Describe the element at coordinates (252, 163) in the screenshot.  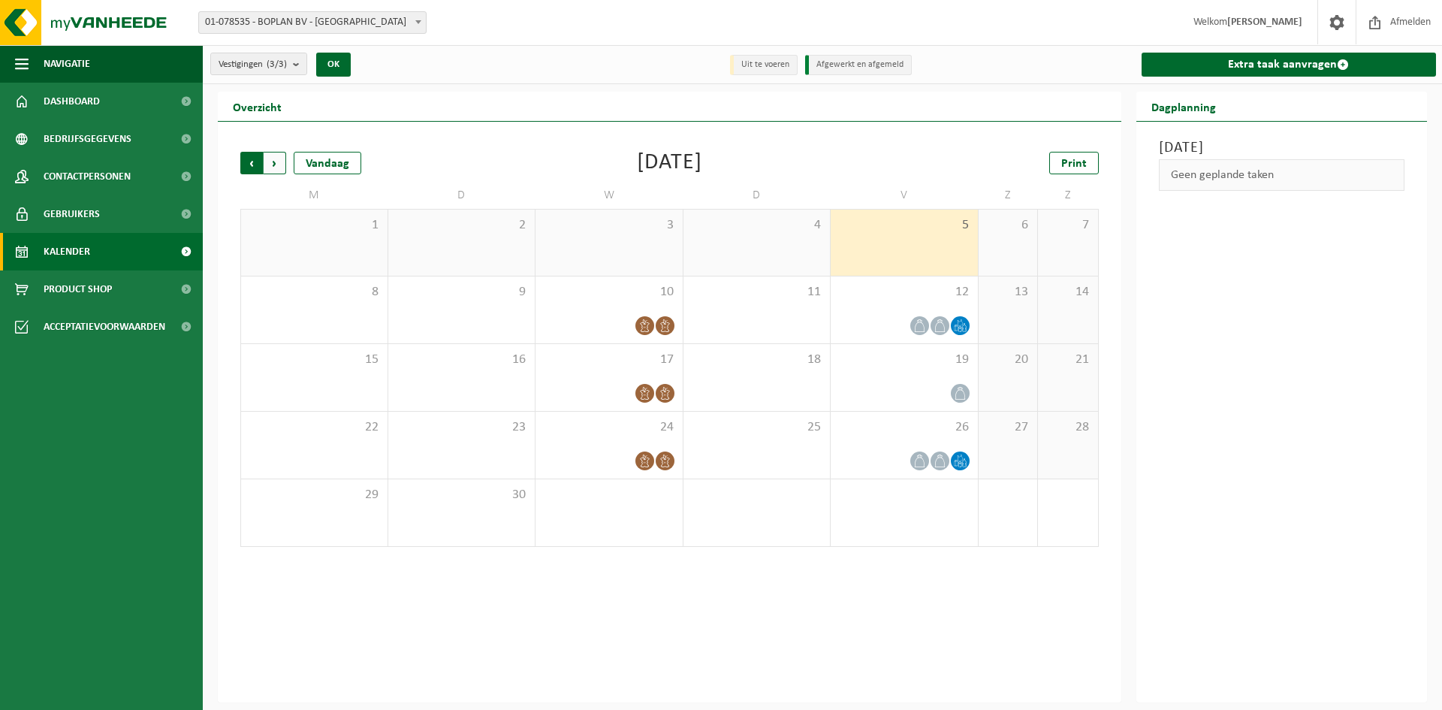
I see `span: Vorige` at that location.